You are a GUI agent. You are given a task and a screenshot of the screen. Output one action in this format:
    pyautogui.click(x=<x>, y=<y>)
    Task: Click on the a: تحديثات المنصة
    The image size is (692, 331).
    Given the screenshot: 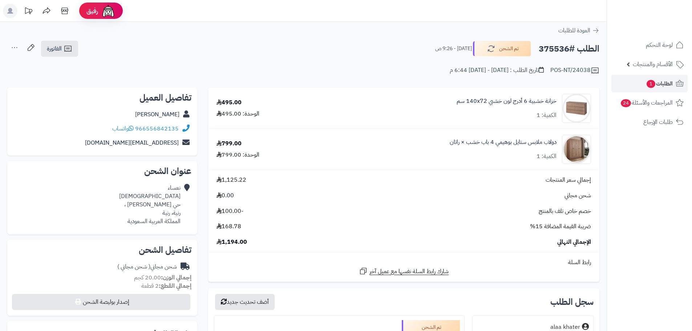 What is the action you would take?
    pyautogui.click(x=28, y=12)
    